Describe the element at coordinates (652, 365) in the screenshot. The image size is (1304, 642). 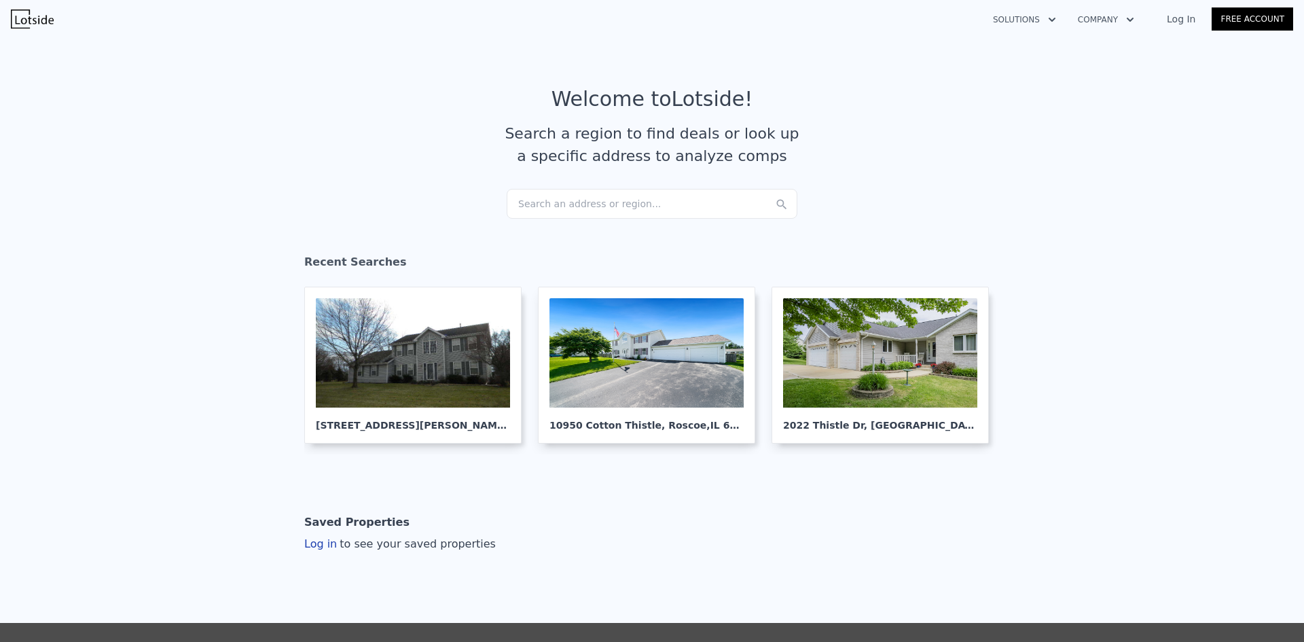
I see `a: 10950 Cotton Thistle, Roscoe,IL 61073` at that location.